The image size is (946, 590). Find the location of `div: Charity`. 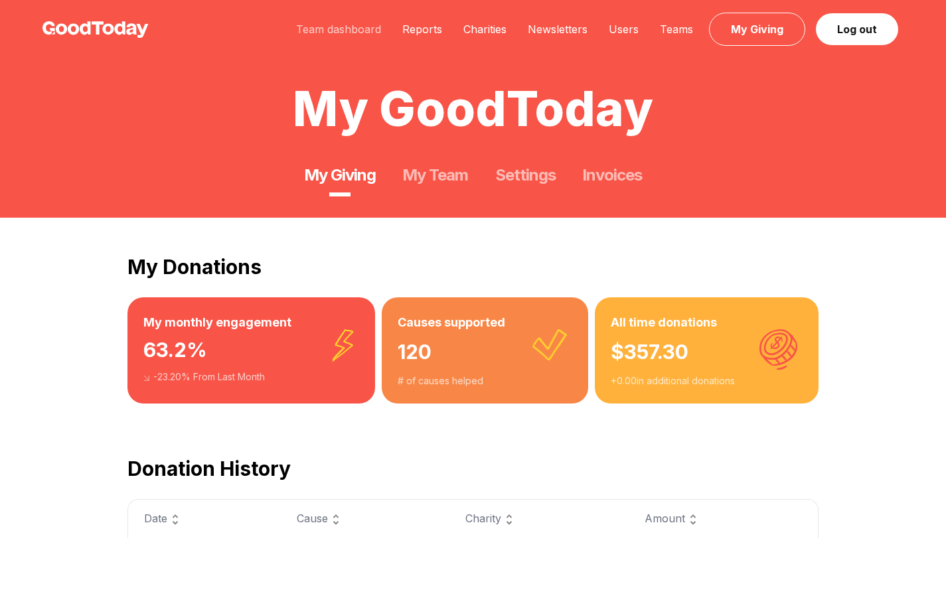

div: Charity is located at coordinates (538, 519).